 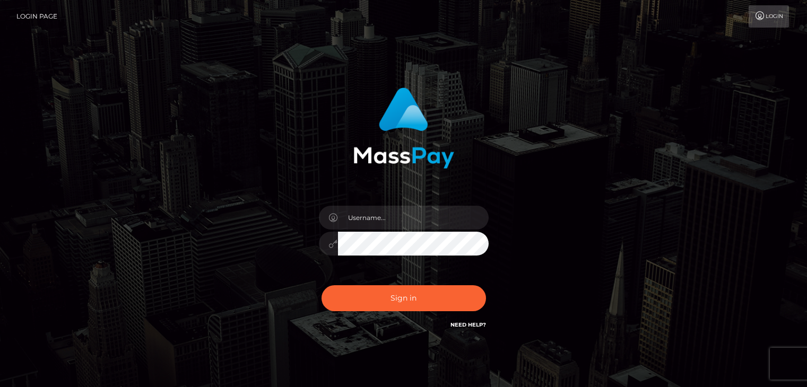 I want to click on input: Username..., so click(x=413, y=218).